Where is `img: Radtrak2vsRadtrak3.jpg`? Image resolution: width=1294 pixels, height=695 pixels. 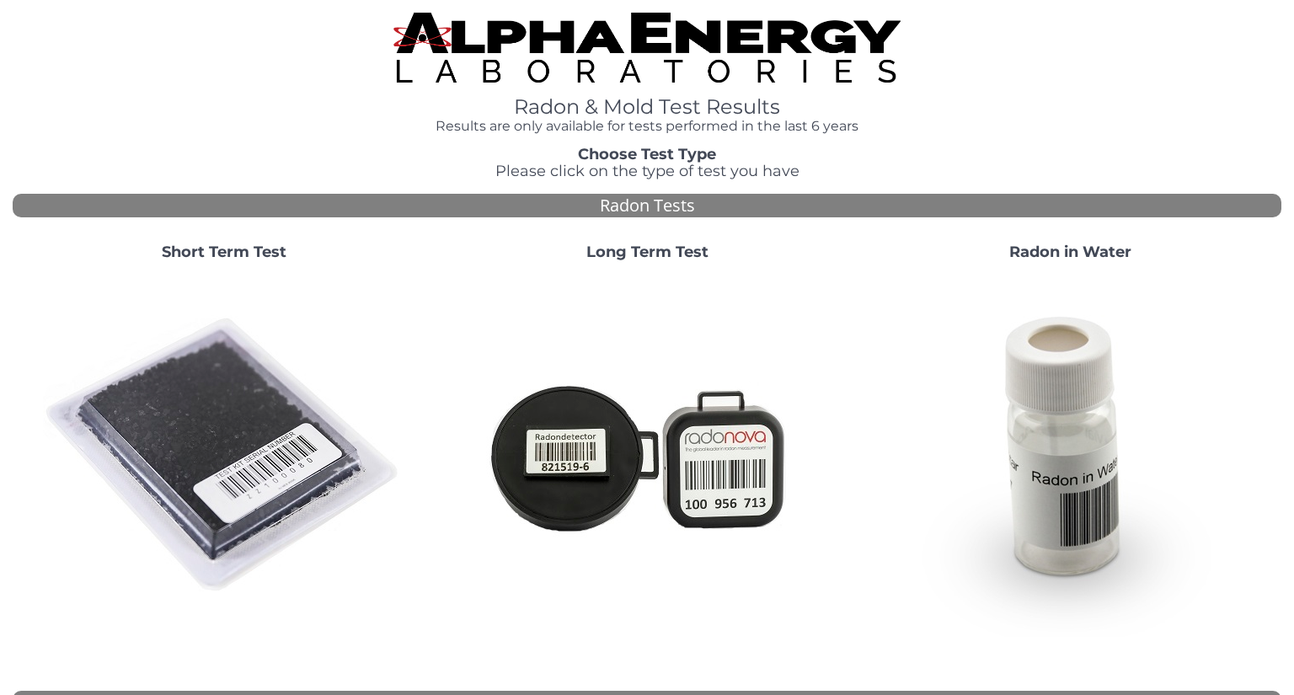
img: Radtrak2vsRadtrak3.jpg is located at coordinates (647, 456).